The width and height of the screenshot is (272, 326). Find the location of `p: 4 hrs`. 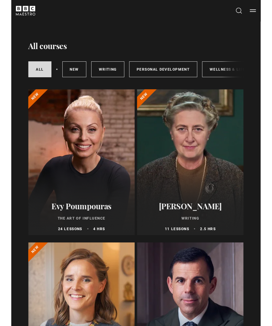

p: 4 hrs is located at coordinates (96, 250).